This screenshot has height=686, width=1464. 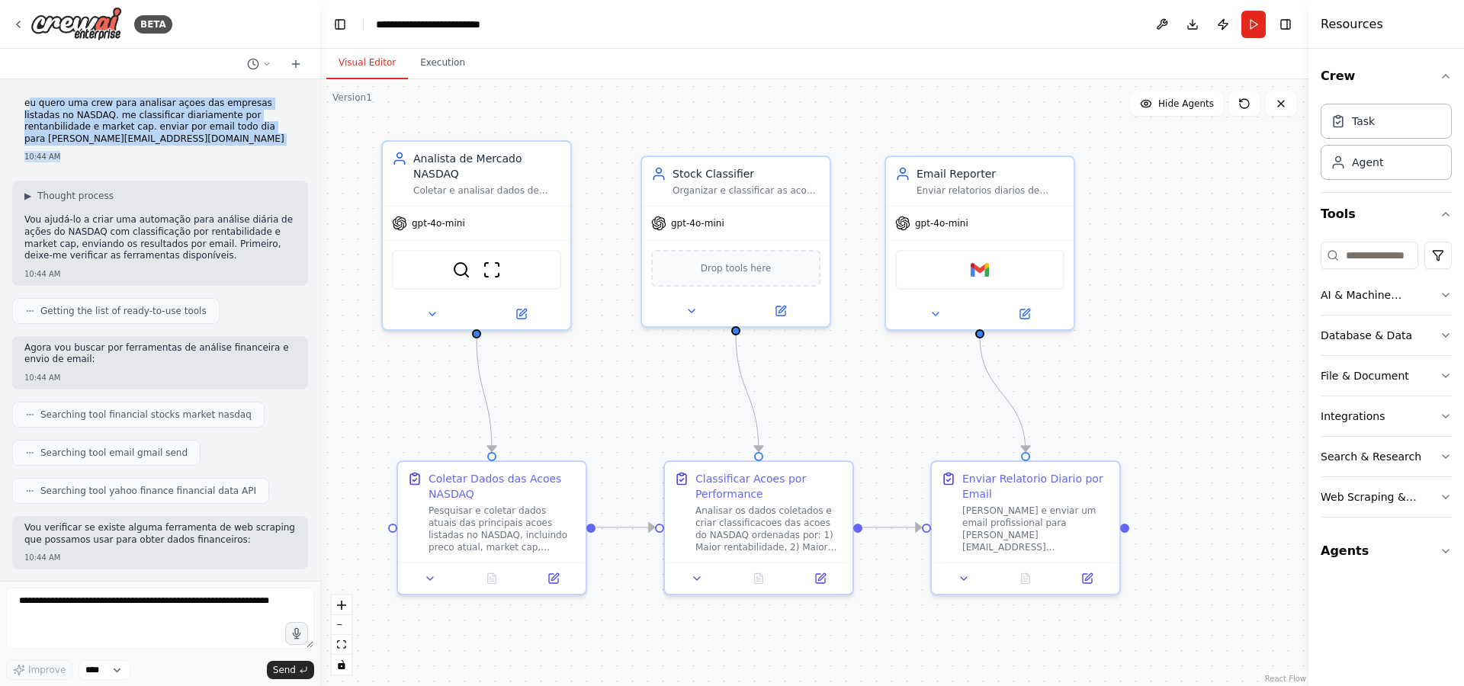 What do you see at coordinates (367, 63) in the screenshot?
I see `button: Visual Editor` at bounding box center [367, 63].